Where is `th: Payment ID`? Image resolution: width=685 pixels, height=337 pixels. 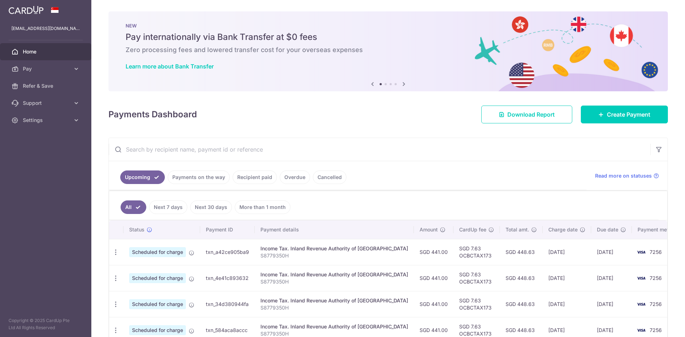 th: Payment ID is located at coordinates (227, 230).